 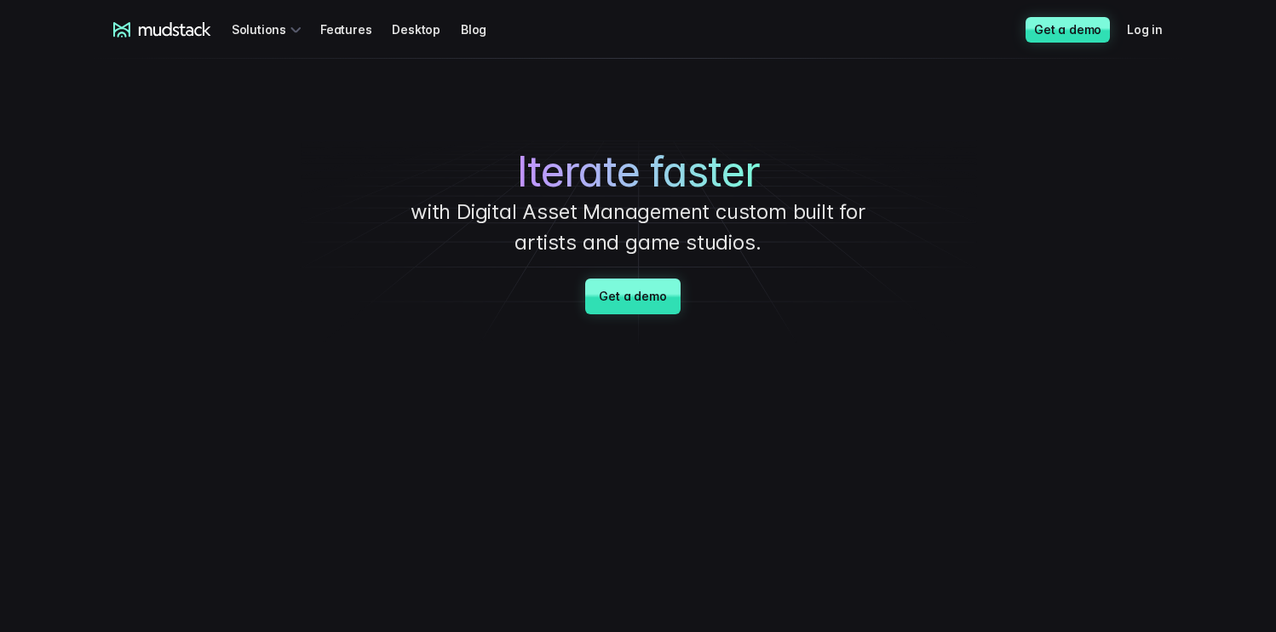 What do you see at coordinates (426, 29) in the screenshot?
I see `a: Desktop` at bounding box center [426, 29].